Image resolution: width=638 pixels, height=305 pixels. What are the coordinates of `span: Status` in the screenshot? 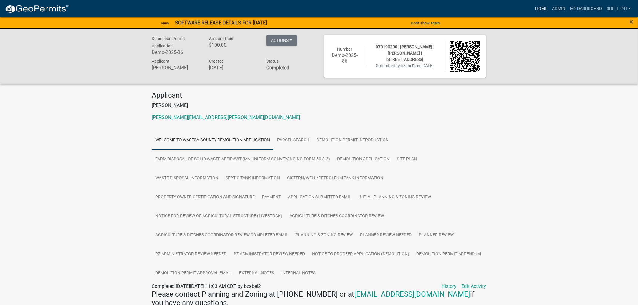 It's located at (272, 61).